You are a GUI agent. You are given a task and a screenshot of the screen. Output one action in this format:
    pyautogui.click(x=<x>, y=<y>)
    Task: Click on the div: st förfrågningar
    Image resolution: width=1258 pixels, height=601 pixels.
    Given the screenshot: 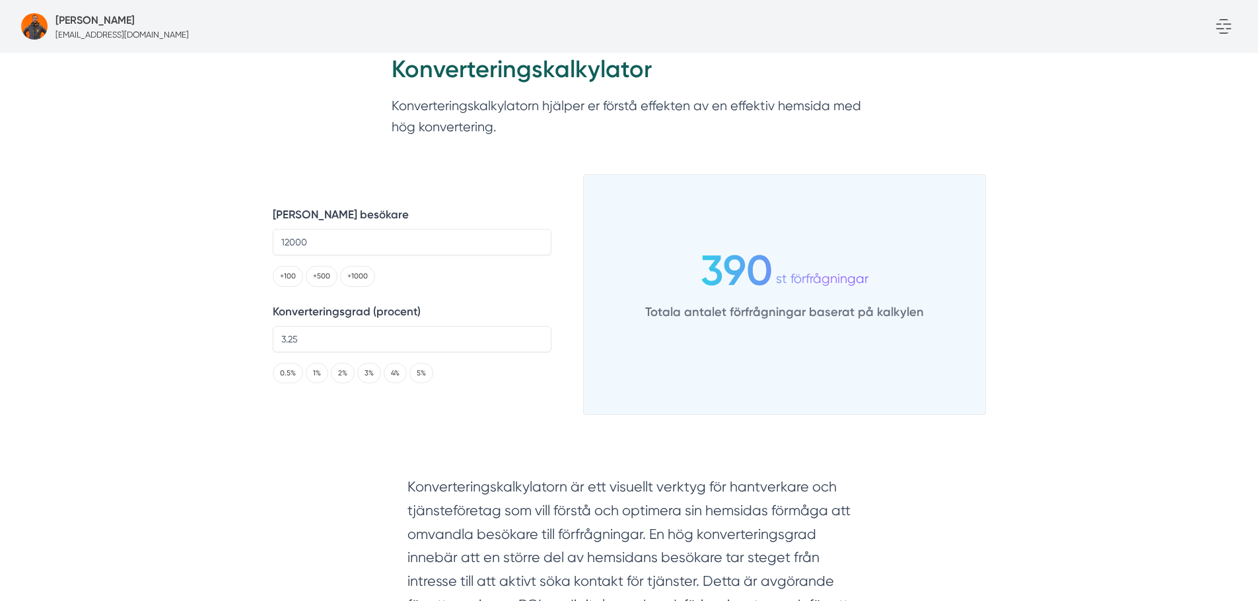 What is the action you would take?
    pyautogui.click(x=820, y=271)
    